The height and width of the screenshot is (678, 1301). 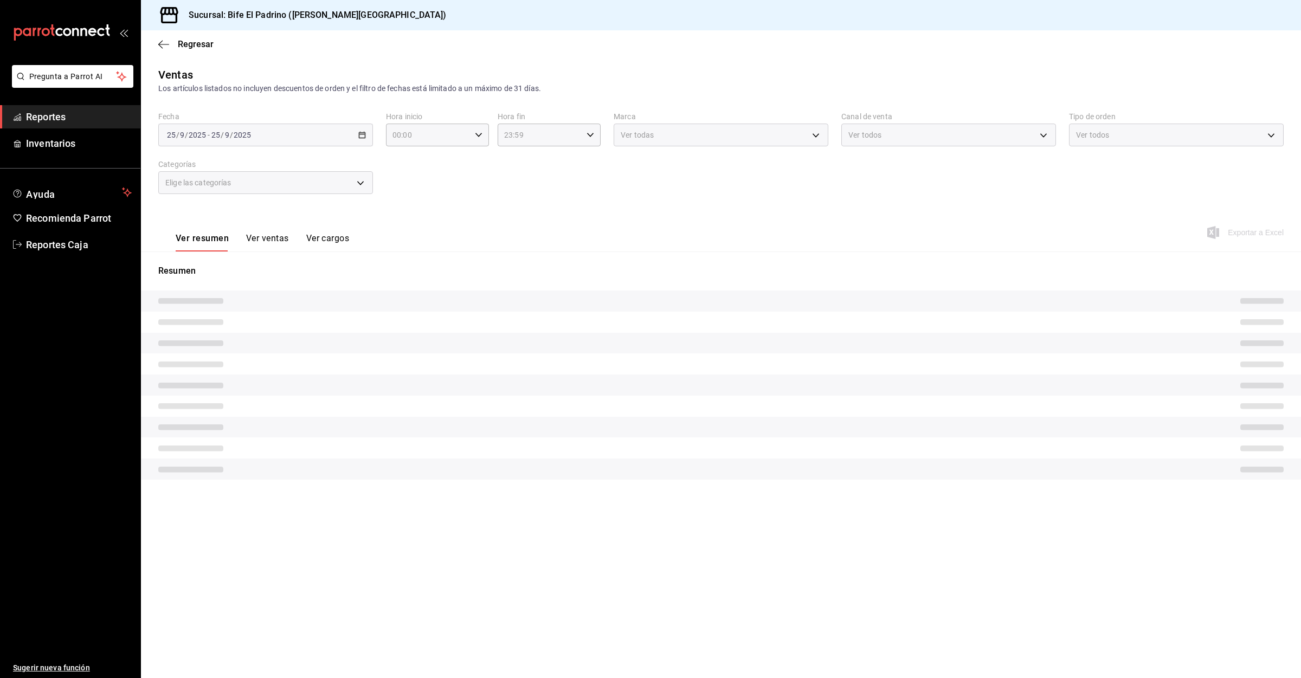 What do you see at coordinates (72, 192) in the screenshot?
I see `span: Ayuda` at bounding box center [72, 192].